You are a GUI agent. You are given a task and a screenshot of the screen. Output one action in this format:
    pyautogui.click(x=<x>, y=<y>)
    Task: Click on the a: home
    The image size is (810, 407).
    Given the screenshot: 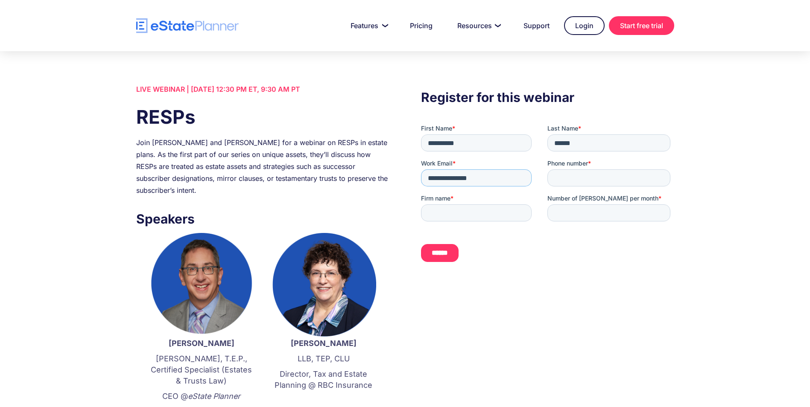 What is the action you would take?
    pyautogui.click(x=187, y=26)
    